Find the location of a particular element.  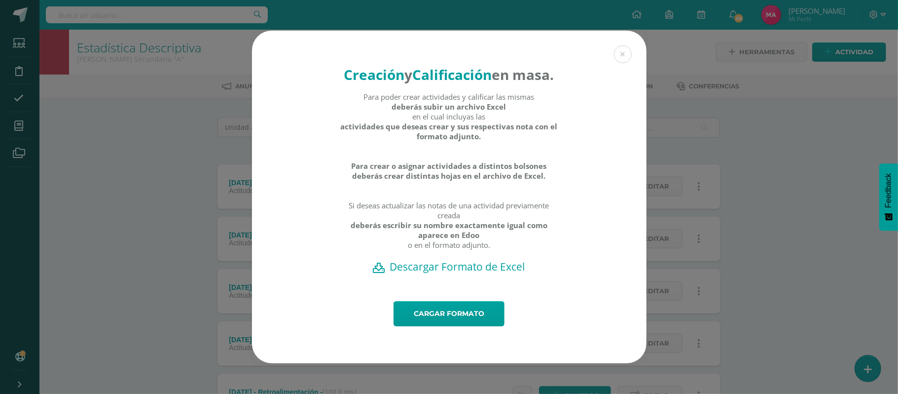

strong: y is located at coordinates (409, 74).